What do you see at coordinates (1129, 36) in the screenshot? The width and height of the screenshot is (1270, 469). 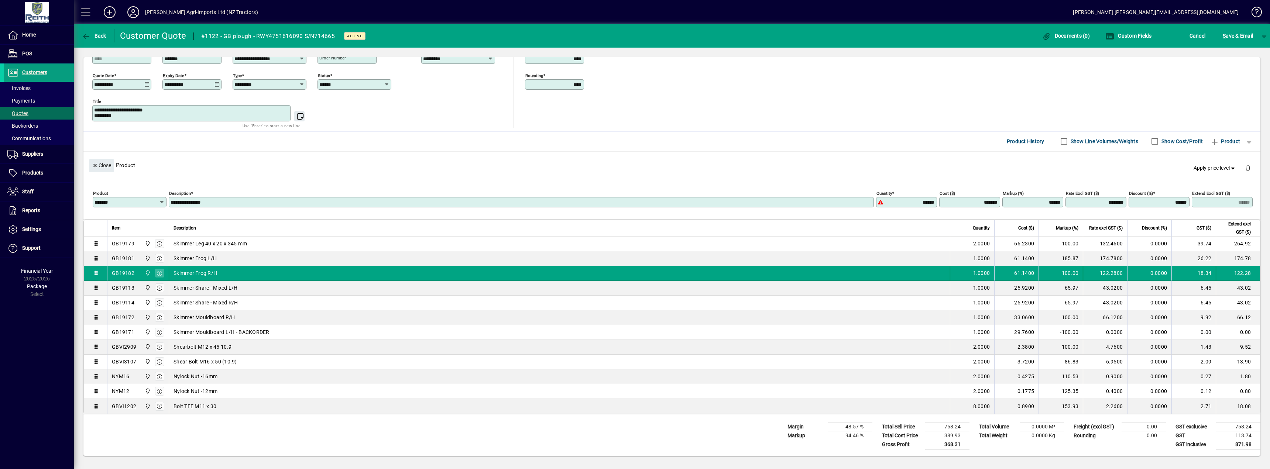 I see `button: Custom Fields` at bounding box center [1129, 36].